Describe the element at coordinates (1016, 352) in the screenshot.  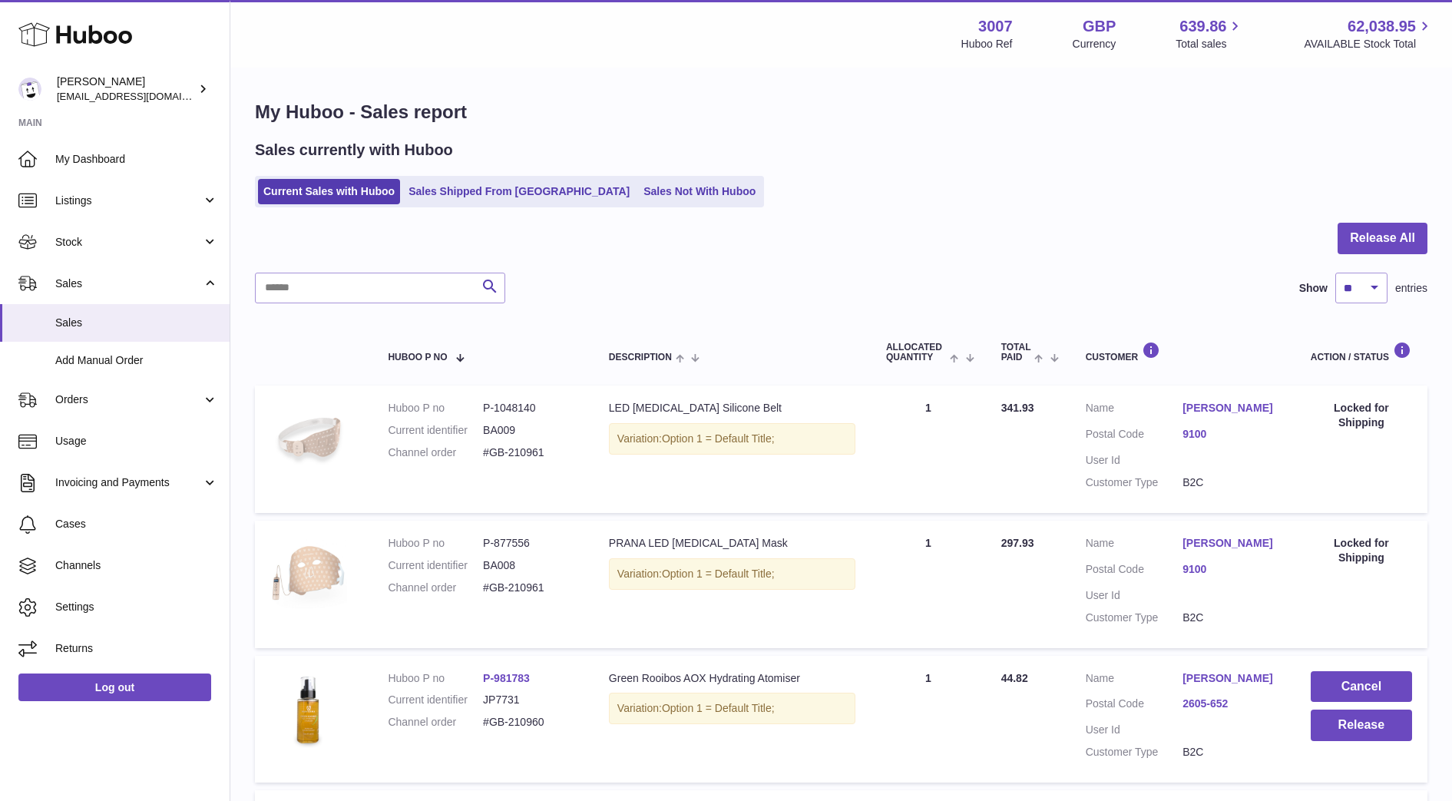
I see `span: Total paid` at that location.